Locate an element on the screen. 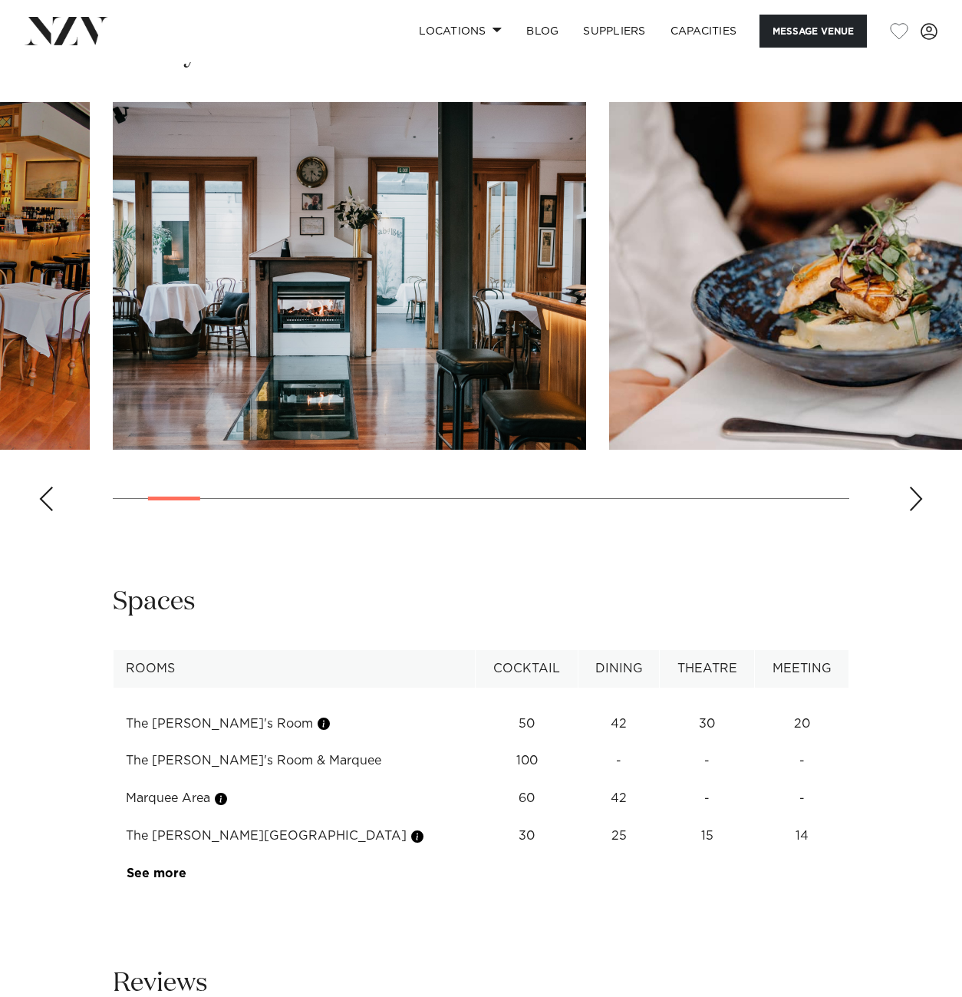 This screenshot has width=962, height=997. a: SUPPLIERS is located at coordinates (614, 31).